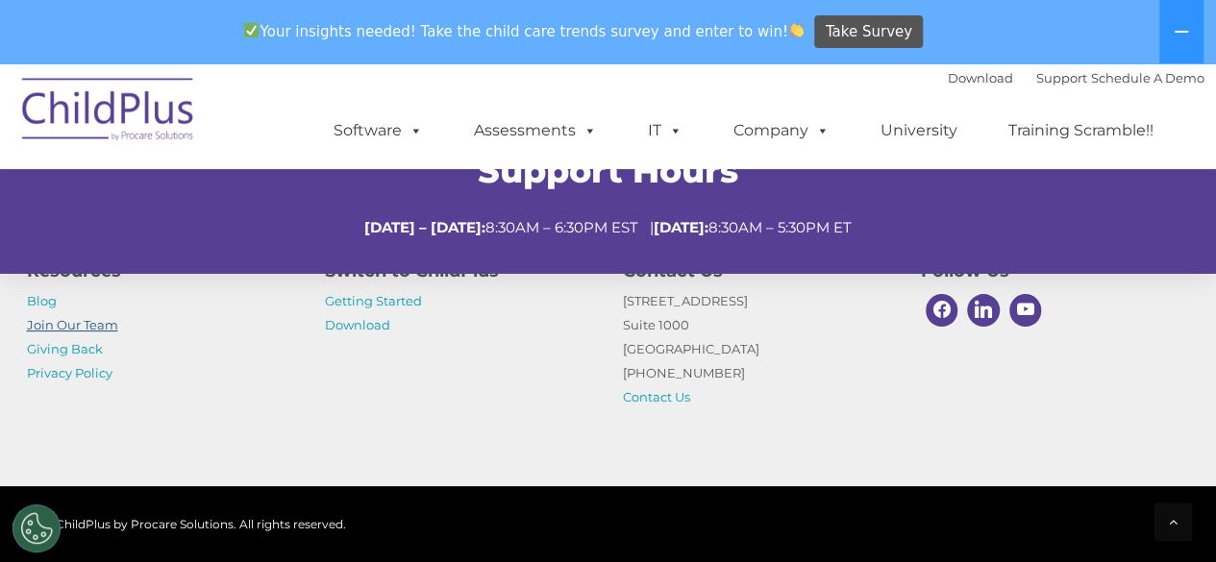 Image resolution: width=1216 pixels, height=562 pixels. Describe the element at coordinates (37, 528) in the screenshot. I see `button: Cookies Settings` at that location.